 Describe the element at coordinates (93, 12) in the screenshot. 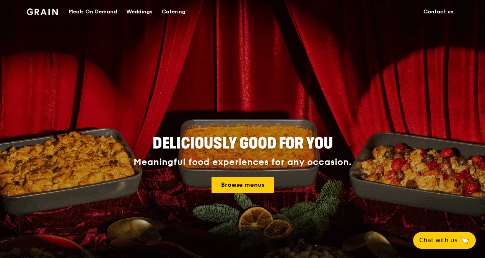

I see `div: Meals On Demand` at that location.